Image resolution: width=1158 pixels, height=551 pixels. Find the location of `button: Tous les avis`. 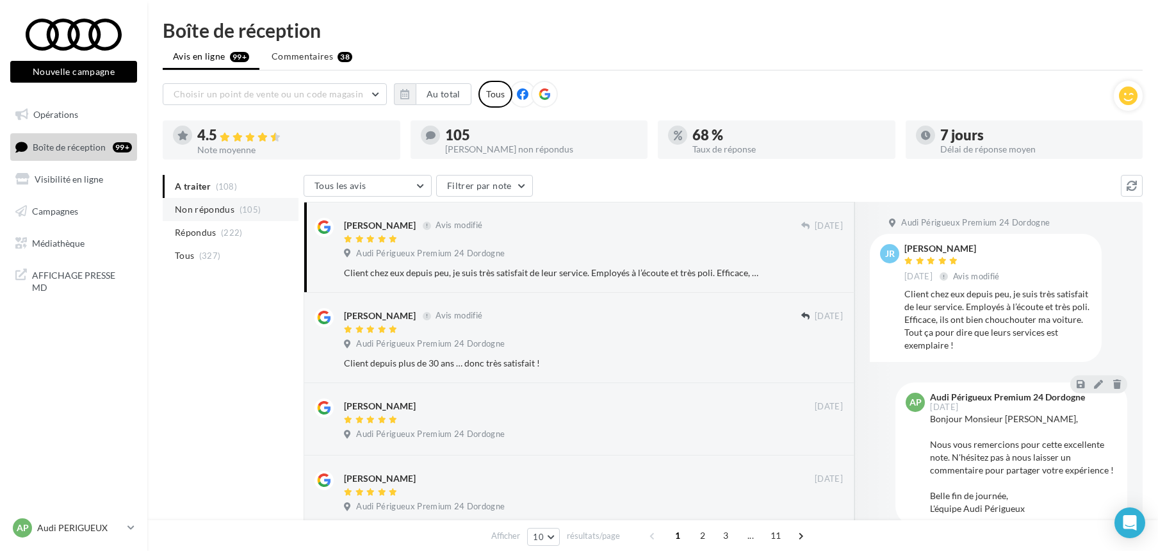

button: Tous les avis is located at coordinates (368, 186).